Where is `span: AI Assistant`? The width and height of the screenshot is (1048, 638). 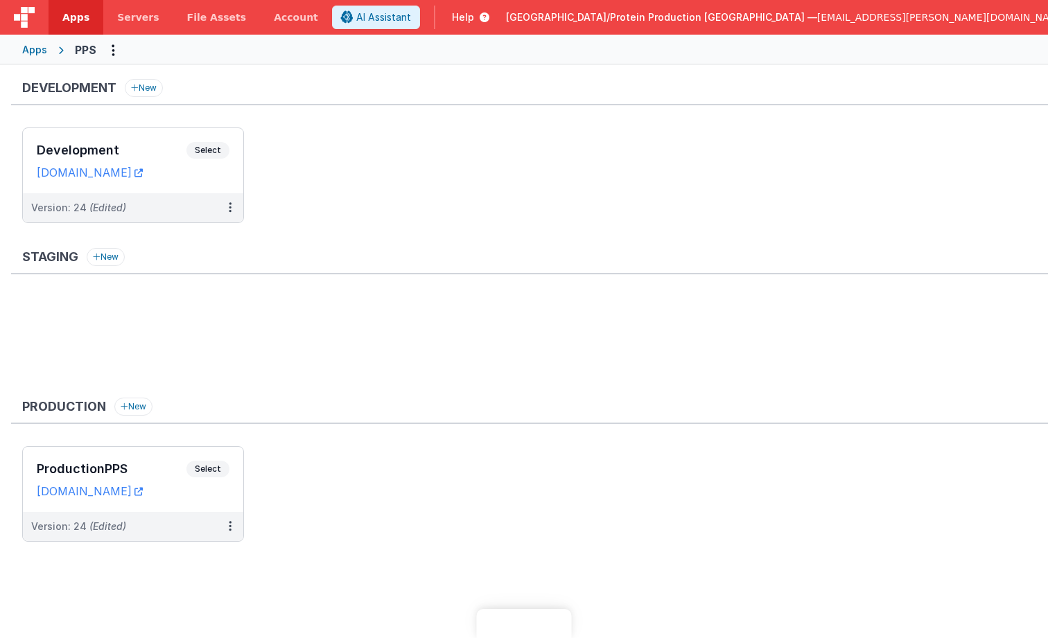
span: AI Assistant is located at coordinates (383, 17).